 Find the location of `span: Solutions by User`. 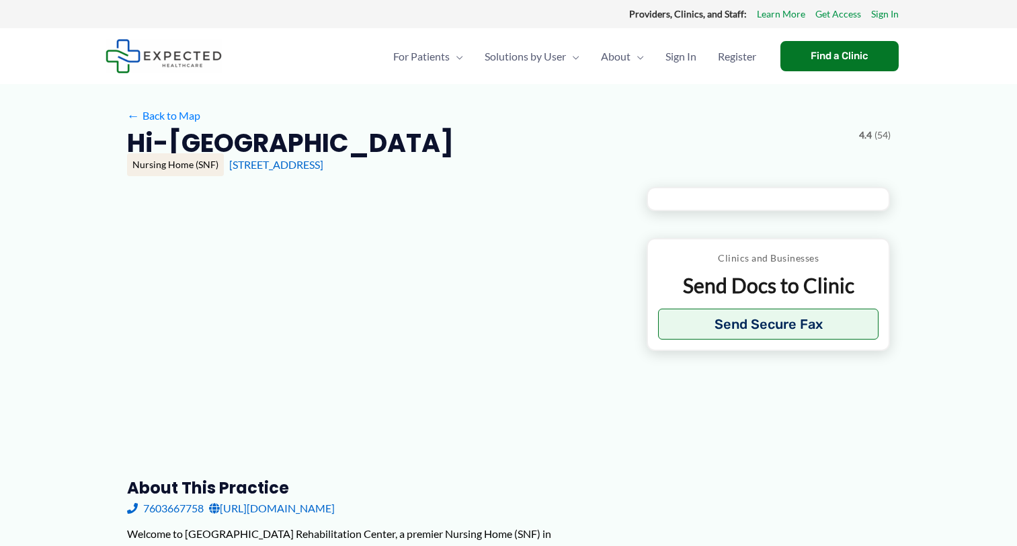

span: Solutions by User is located at coordinates (525, 56).